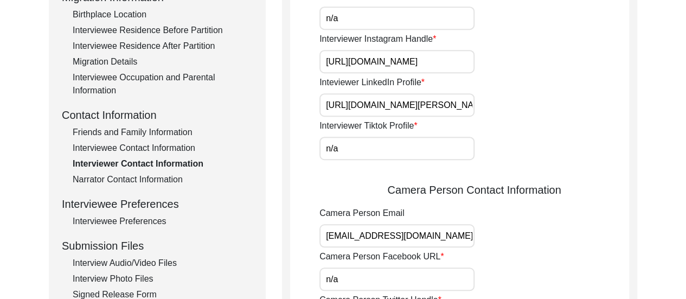  Describe the element at coordinates (163, 179) in the screenshot. I see `div: Narrator Contact Information` at that location.